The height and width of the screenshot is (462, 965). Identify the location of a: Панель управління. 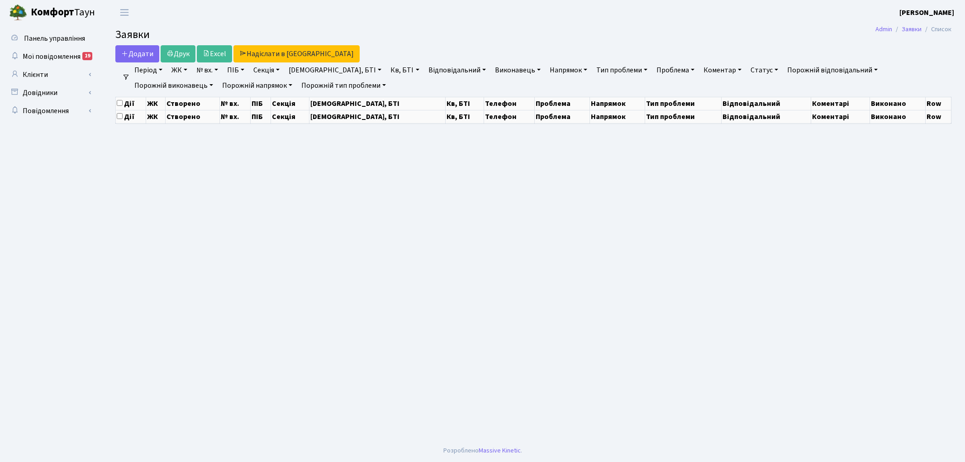
(50, 38).